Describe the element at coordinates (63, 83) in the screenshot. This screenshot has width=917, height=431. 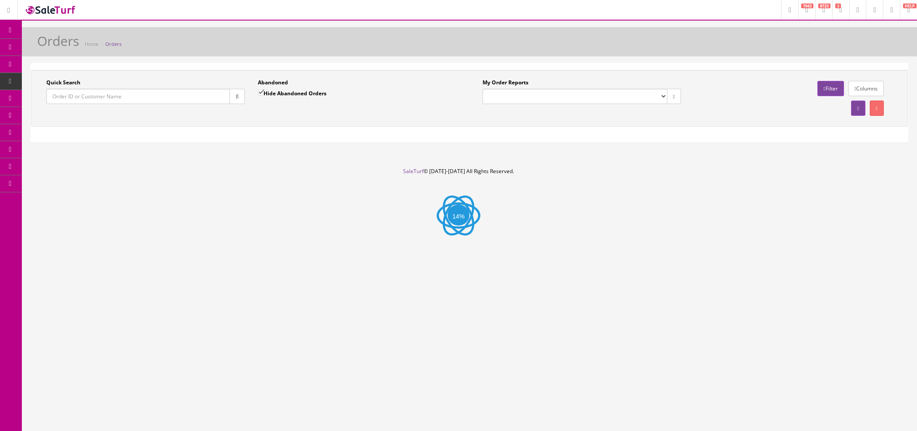
I see `label: Quick Search` at that location.